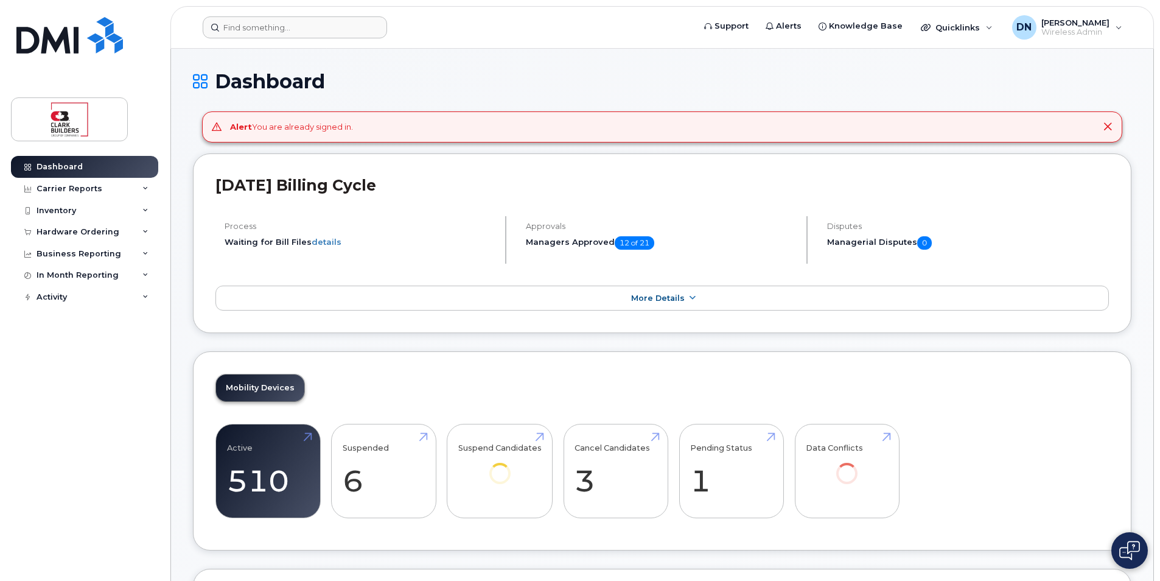 The height and width of the screenshot is (581, 1160). What do you see at coordinates (268, 471) in the screenshot?
I see `a: Active 510` at bounding box center [268, 471].